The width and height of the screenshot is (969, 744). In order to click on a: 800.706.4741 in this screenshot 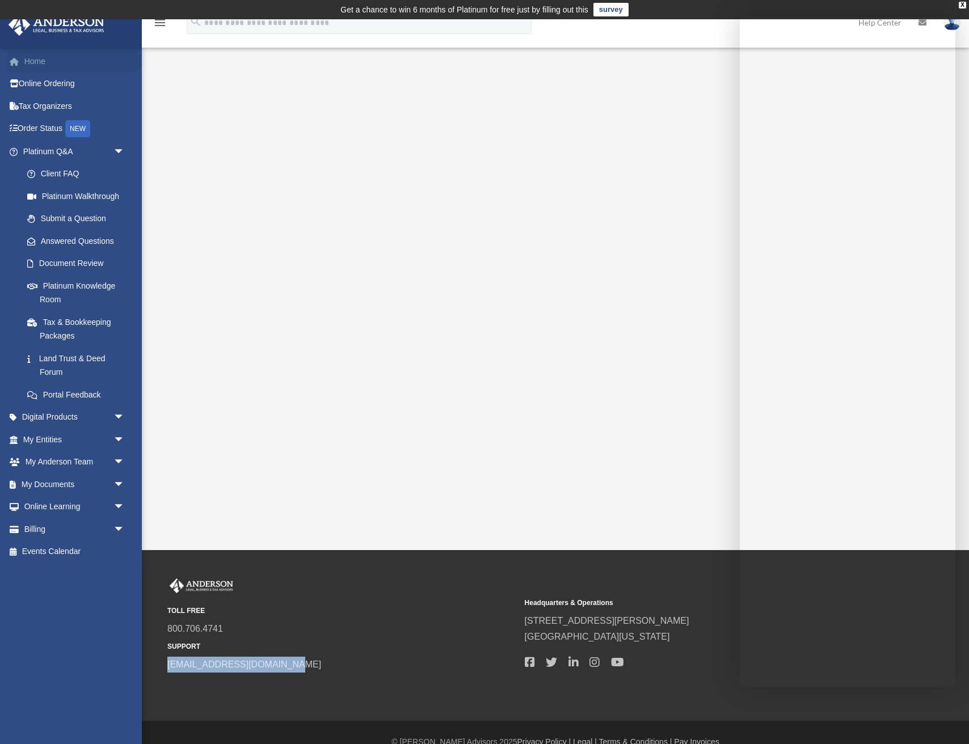, I will do `click(195, 629)`.